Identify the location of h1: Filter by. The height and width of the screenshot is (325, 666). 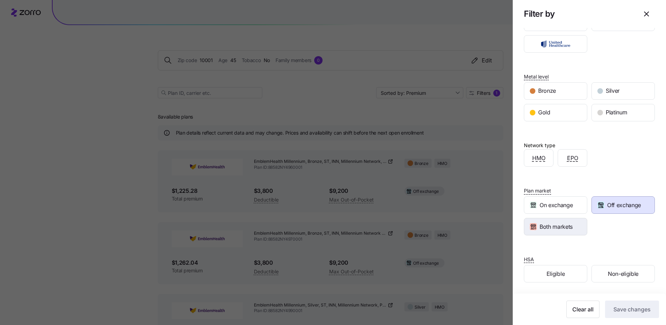
(539, 14).